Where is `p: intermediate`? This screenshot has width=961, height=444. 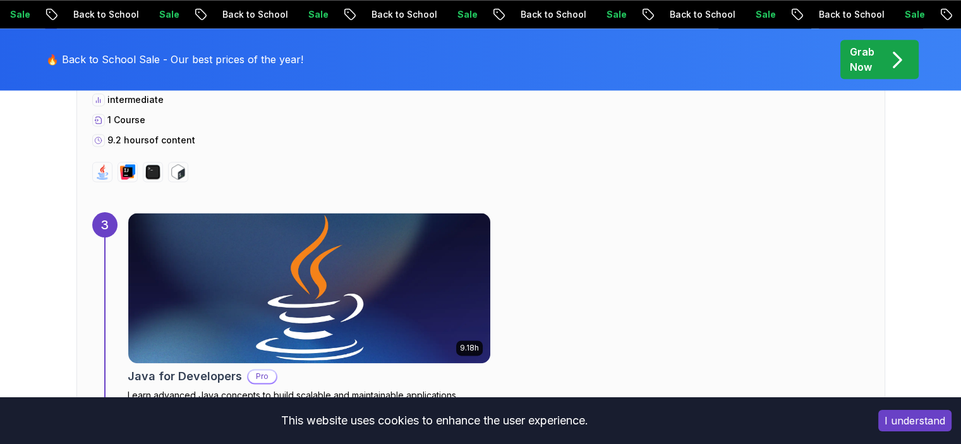
p: intermediate is located at coordinates (135, 100).